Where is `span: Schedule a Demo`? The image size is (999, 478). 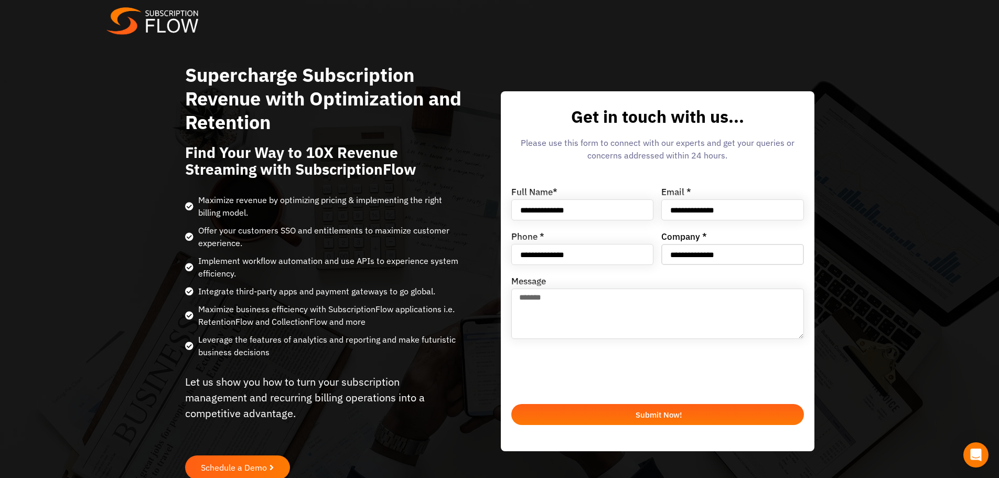
span: Schedule a Demo is located at coordinates (234, 467).